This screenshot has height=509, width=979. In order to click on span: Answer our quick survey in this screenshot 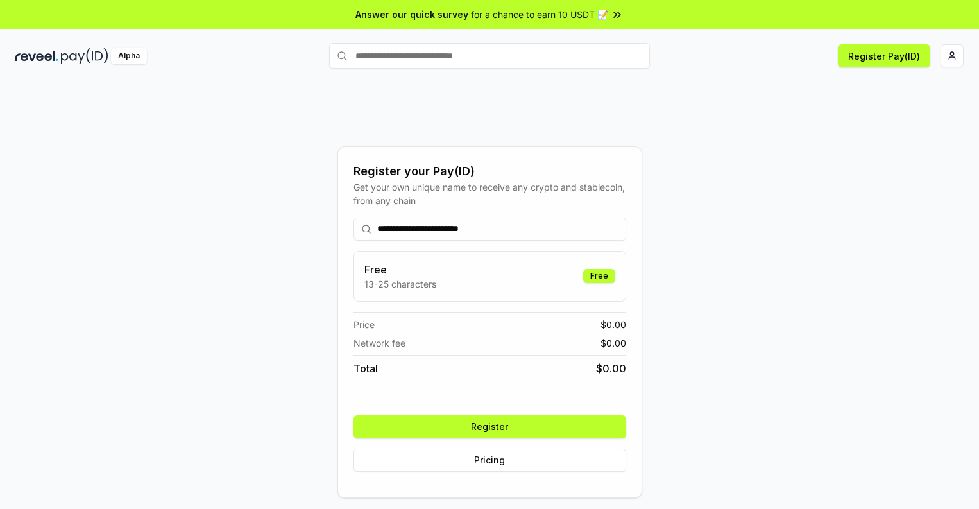, I will do `click(412, 14)`.